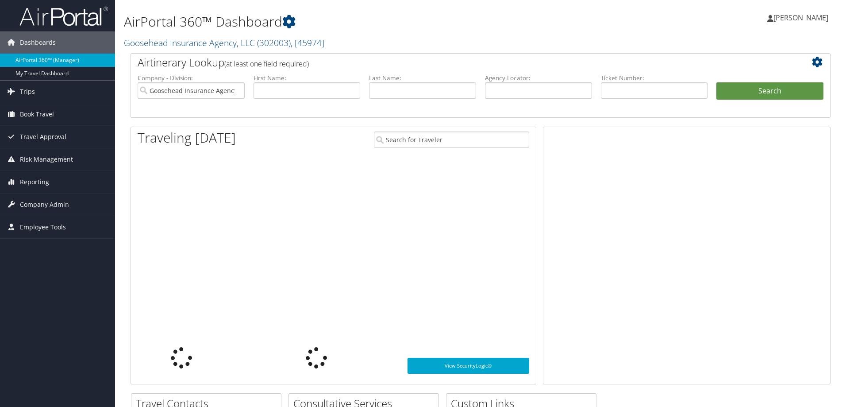  I want to click on span: Dashboards, so click(38, 42).